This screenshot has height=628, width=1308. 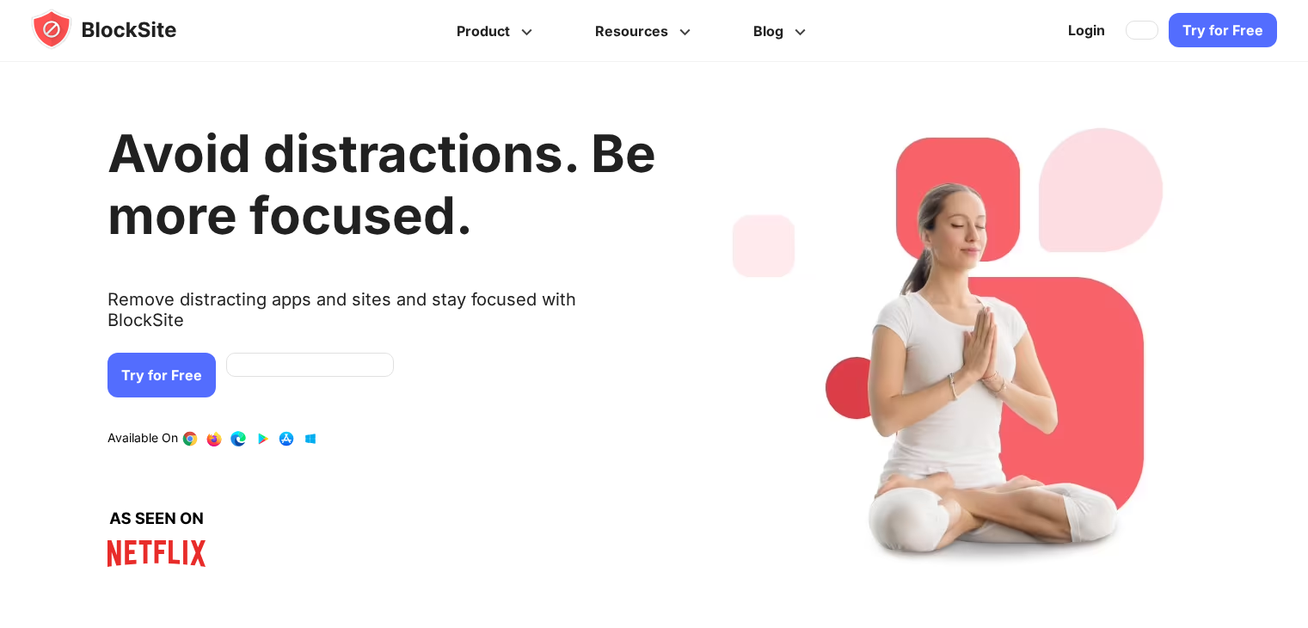 I want to click on a: Login, so click(x=1086, y=31).